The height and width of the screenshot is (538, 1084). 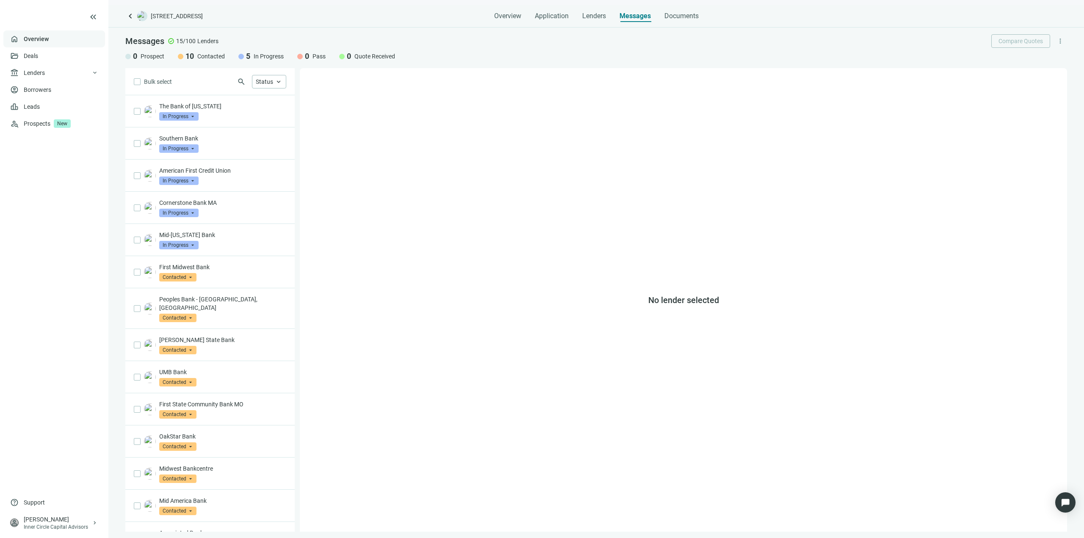 What do you see at coordinates (552, 16) in the screenshot?
I see `span: Application` at bounding box center [552, 16].